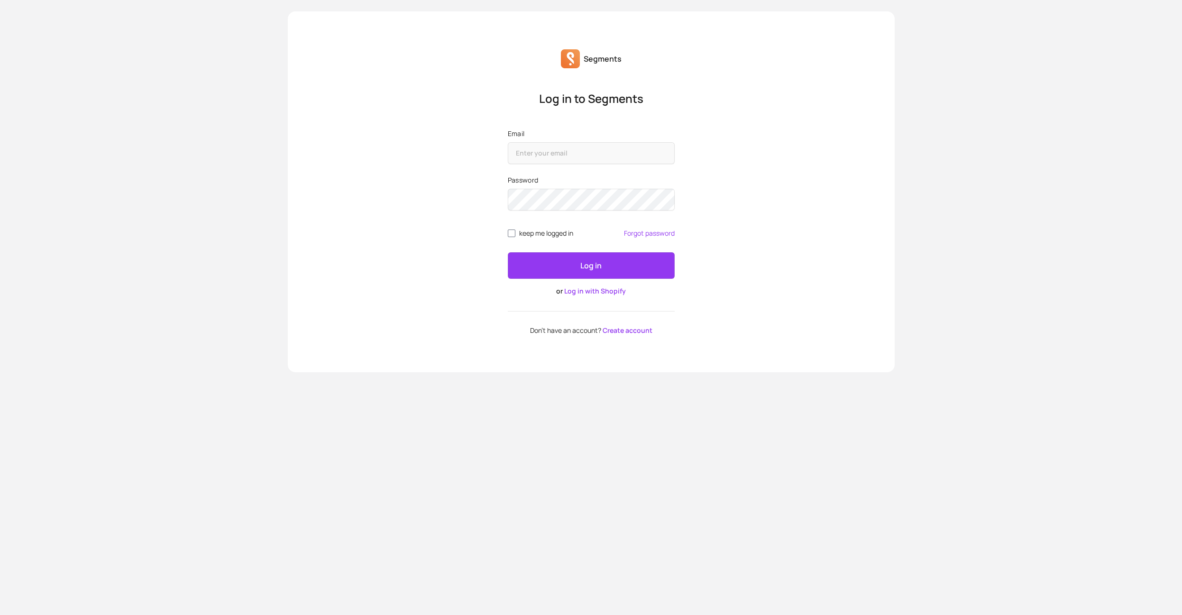  What do you see at coordinates (591, 180) in the screenshot?
I see `label: Password` at bounding box center [591, 180].